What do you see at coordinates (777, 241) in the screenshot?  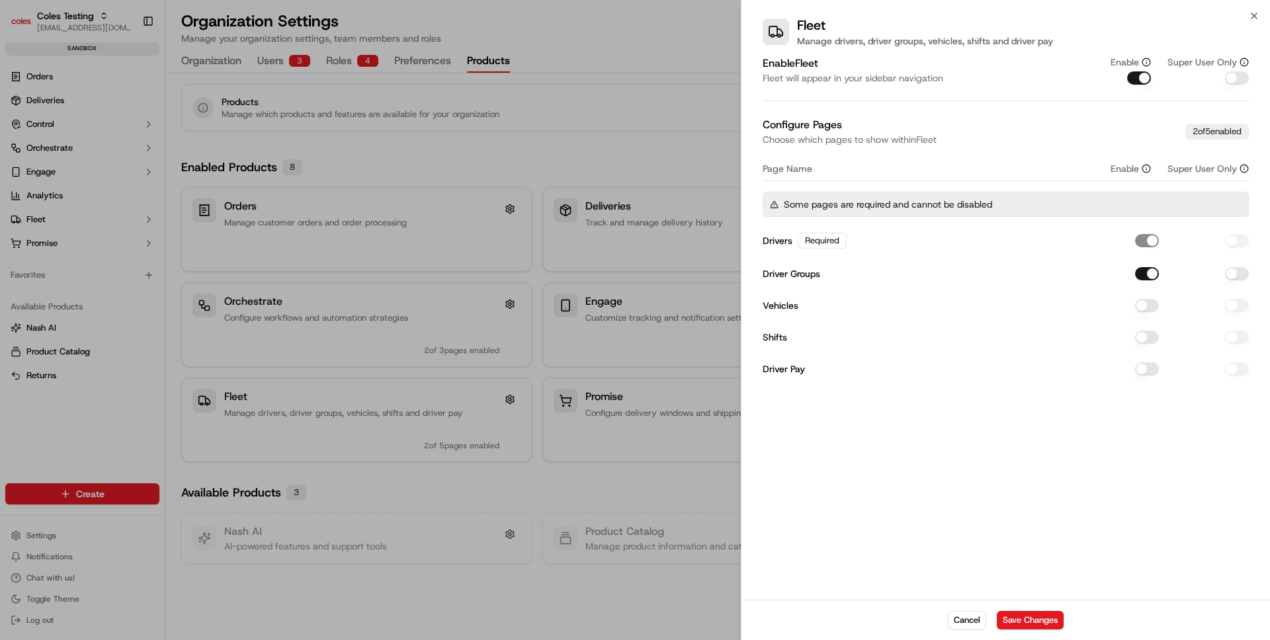 I see `label: Drivers` at bounding box center [777, 241].